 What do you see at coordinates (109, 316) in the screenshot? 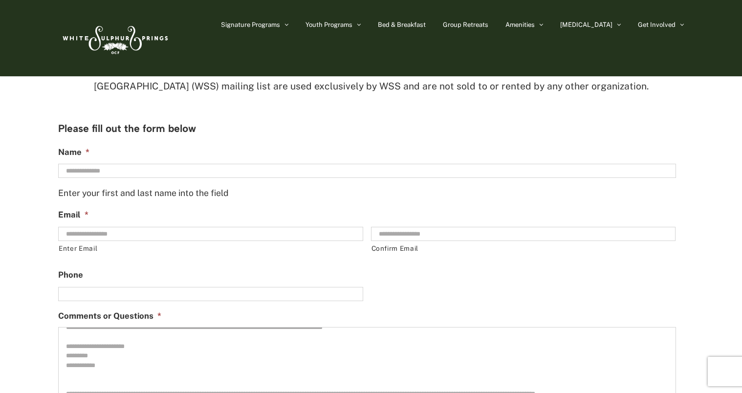
I see `label: Comments or Questions` at bounding box center [109, 316].